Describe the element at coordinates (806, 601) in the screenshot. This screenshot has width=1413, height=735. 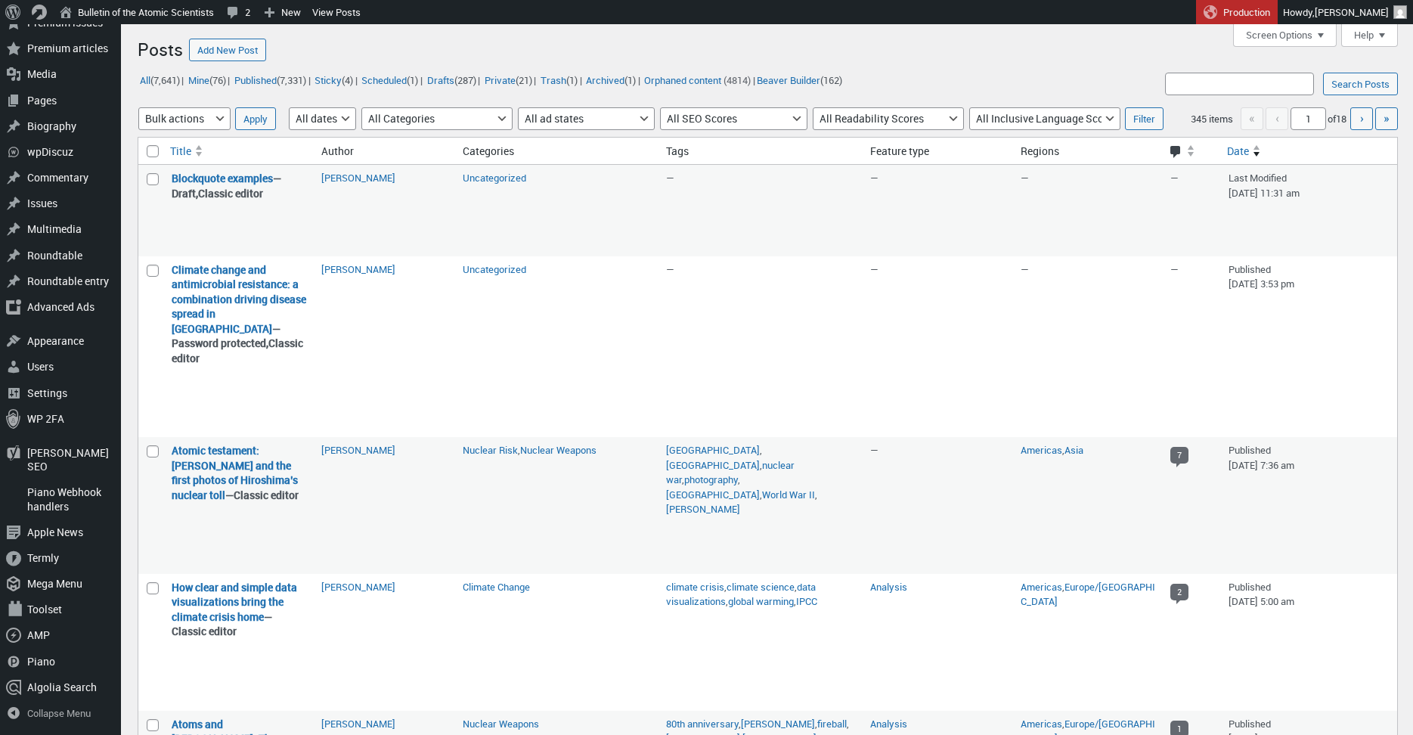
I see `a: IPCC` at that location.